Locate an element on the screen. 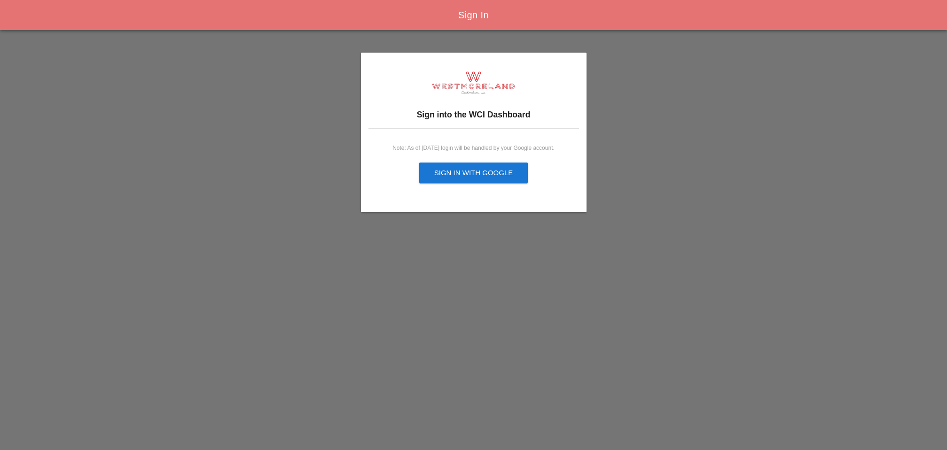 The width and height of the screenshot is (947, 450). h3: Sign into the WCI Dashboard is located at coordinates (474, 115).